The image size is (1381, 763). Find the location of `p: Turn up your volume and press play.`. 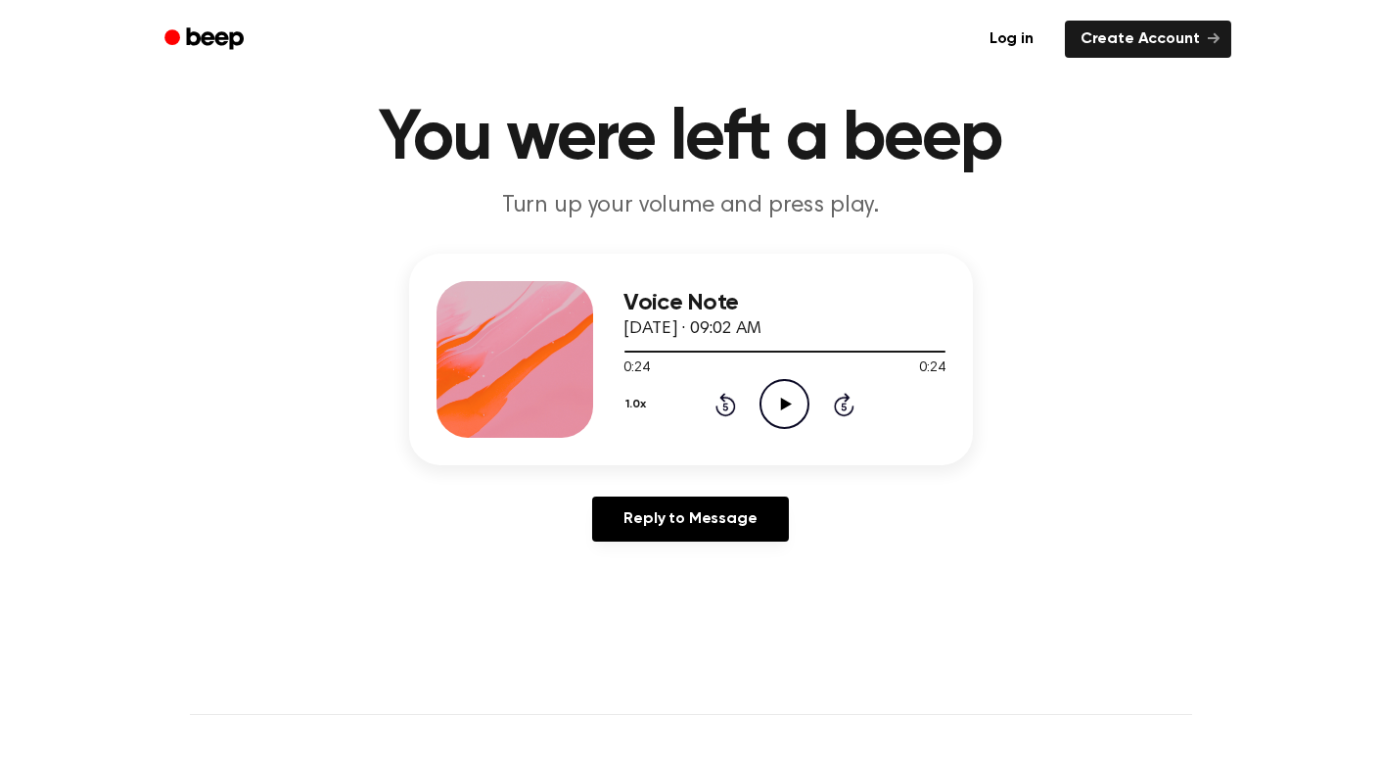

p: Turn up your volume and press play. is located at coordinates (691, 206).